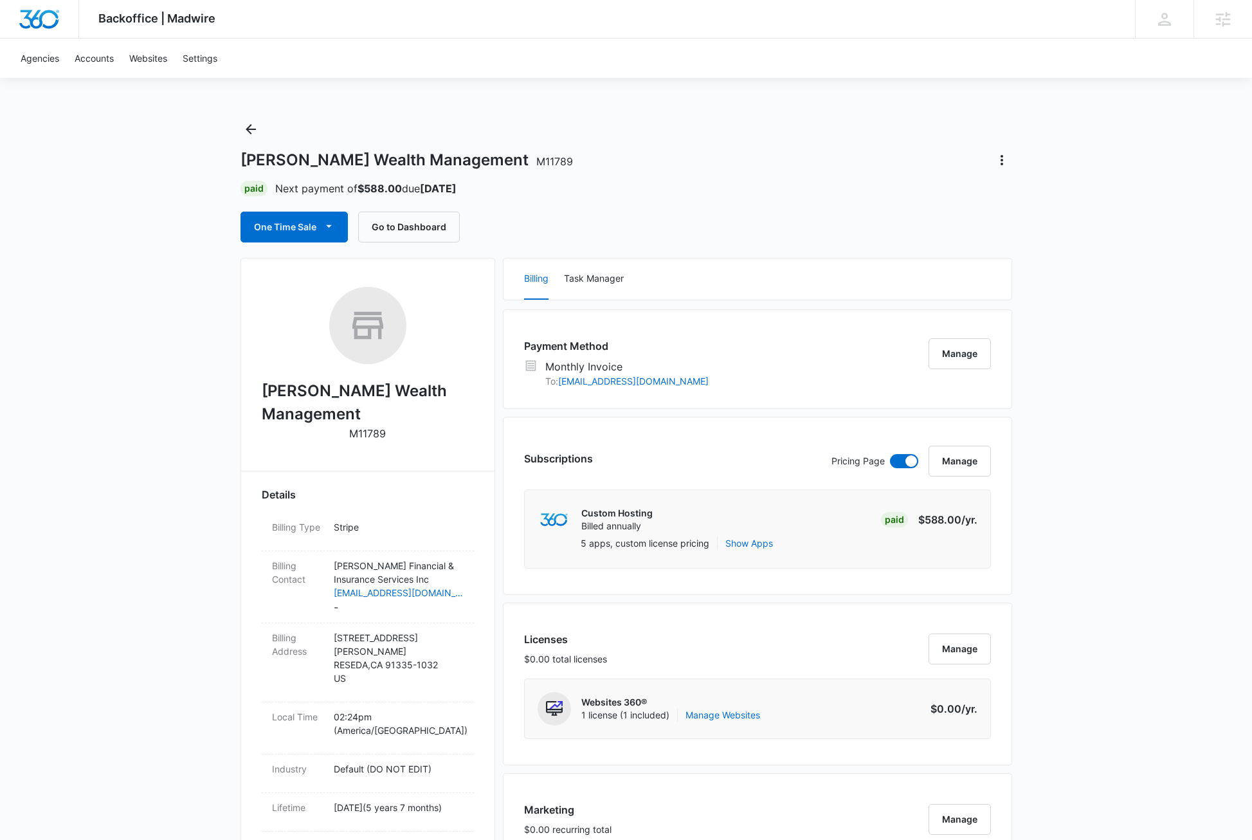  I want to click on button: Back, so click(251, 129).